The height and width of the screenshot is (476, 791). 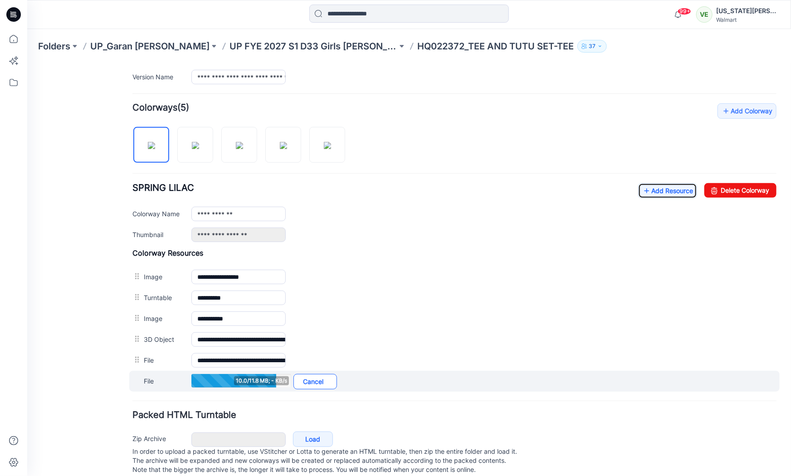 I want to click on a: Add Resource, so click(x=640, y=127).